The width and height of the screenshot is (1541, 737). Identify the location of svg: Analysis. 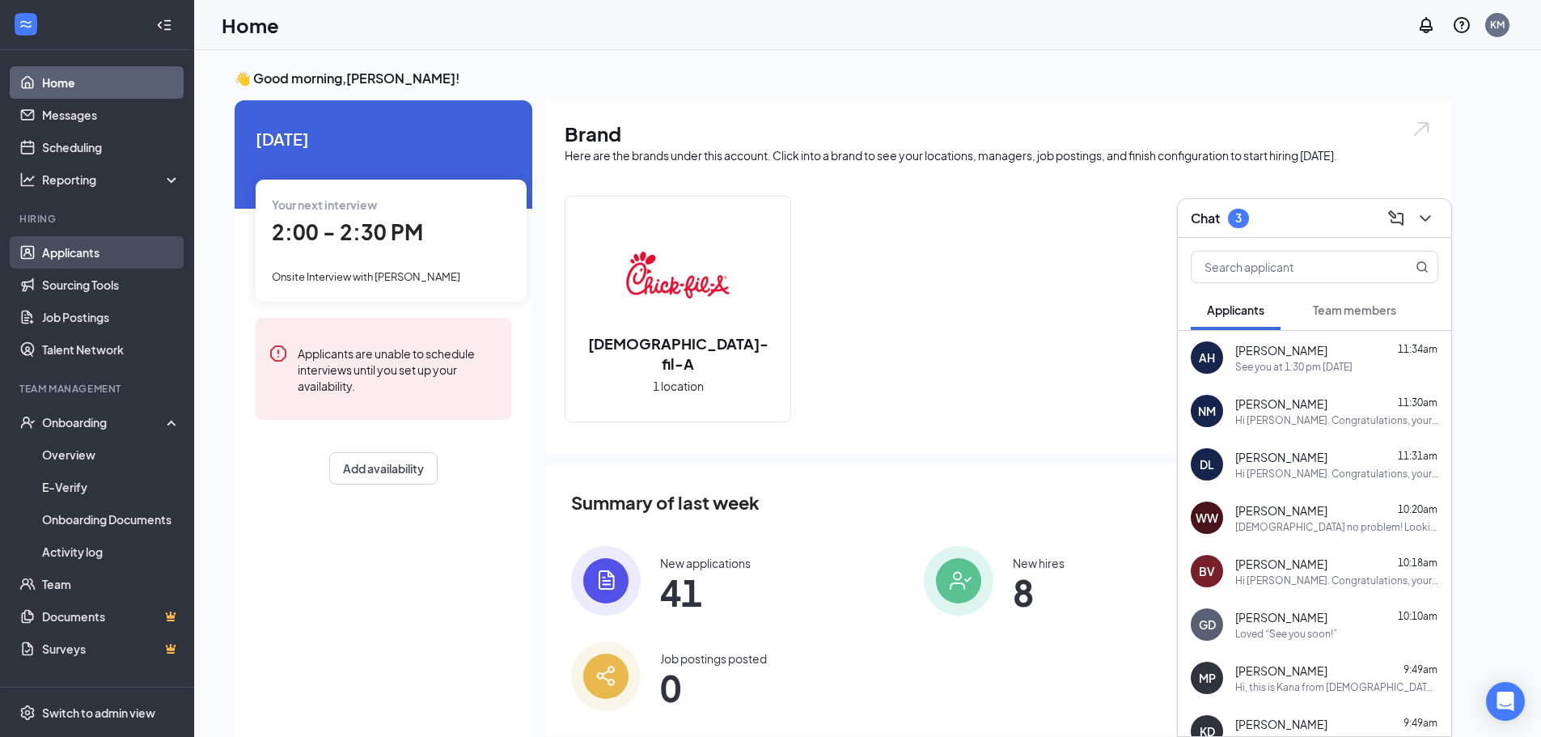
(28, 180).